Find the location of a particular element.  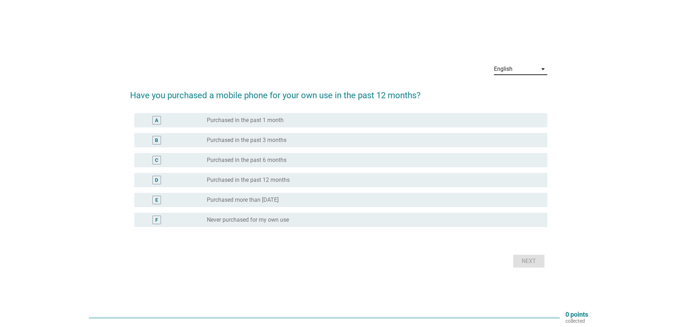

label: Never purchased for my own use is located at coordinates (248, 220).